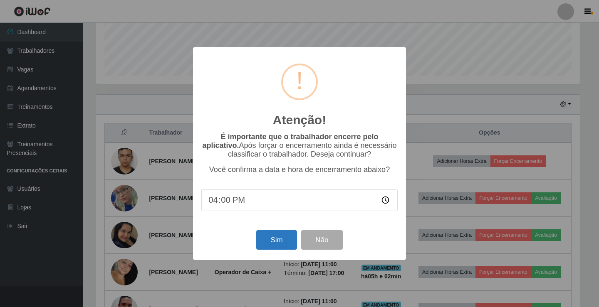  What do you see at coordinates (299, 120) in the screenshot?
I see `h2: Atenção!` at bounding box center [299, 120].